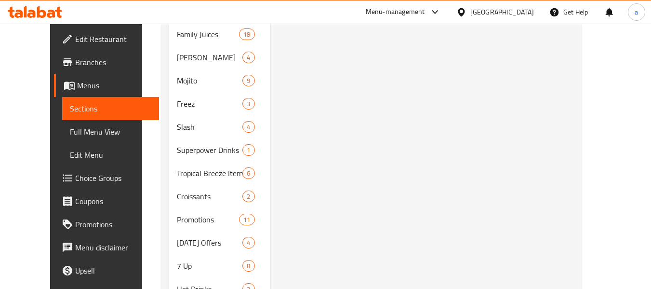  What do you see at coordinates (248, 196) in the screenshot?
I see `span: 2` at bounding box center [248, 196].